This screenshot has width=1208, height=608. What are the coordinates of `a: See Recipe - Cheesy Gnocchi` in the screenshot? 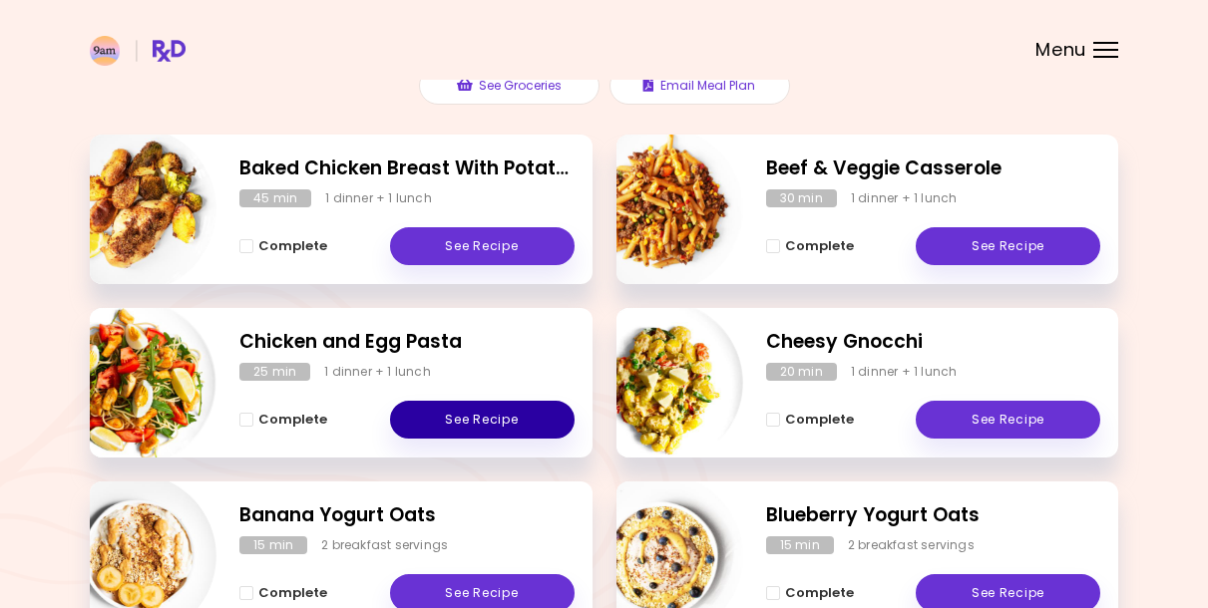 It's located at (1007, 420).